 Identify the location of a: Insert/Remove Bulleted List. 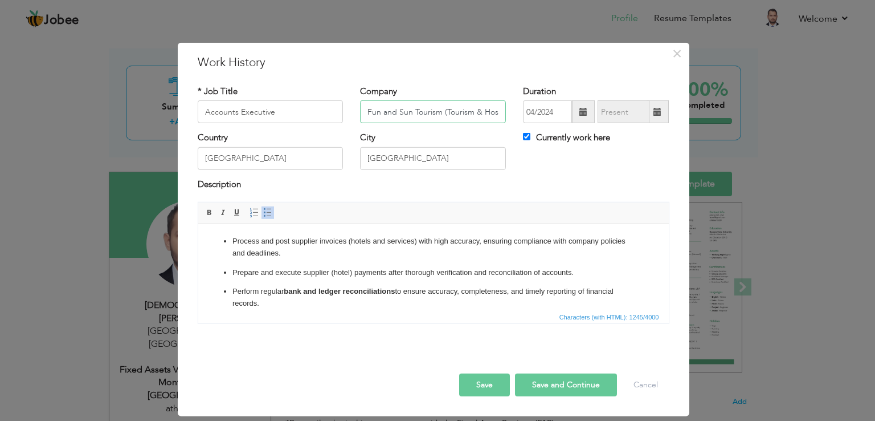
(268, 213).